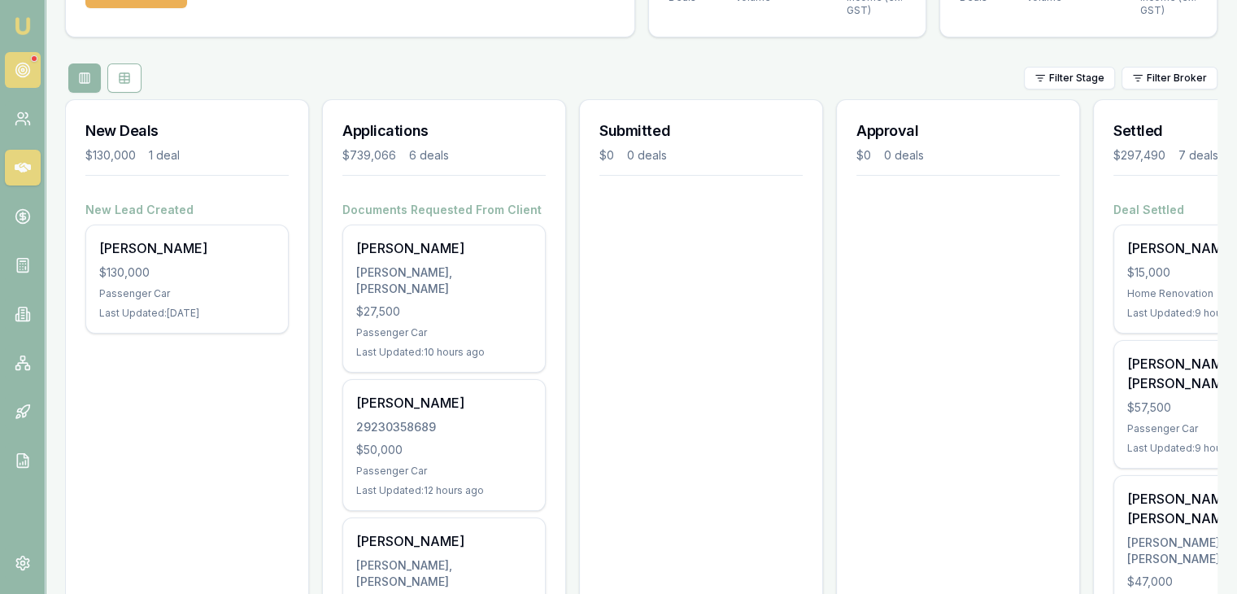  I want to click on div: $739,066, so click(369, 155).